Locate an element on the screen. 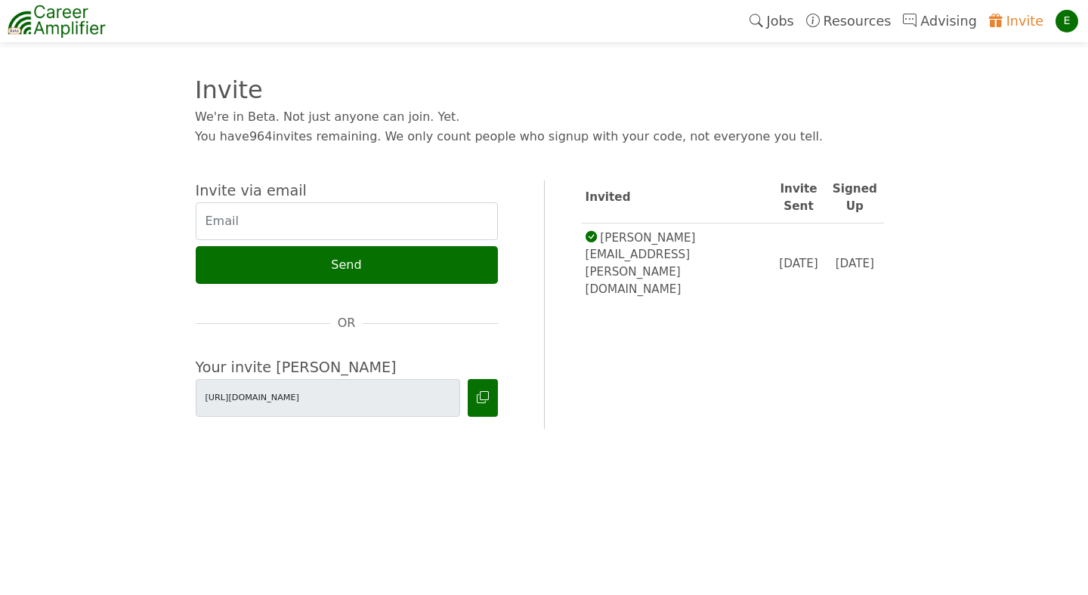 The image size is (1088, 595). div: You have 964 invites remaining. We only count people who signup with your code, not everyone you ... is located at coordinates (535, 133).